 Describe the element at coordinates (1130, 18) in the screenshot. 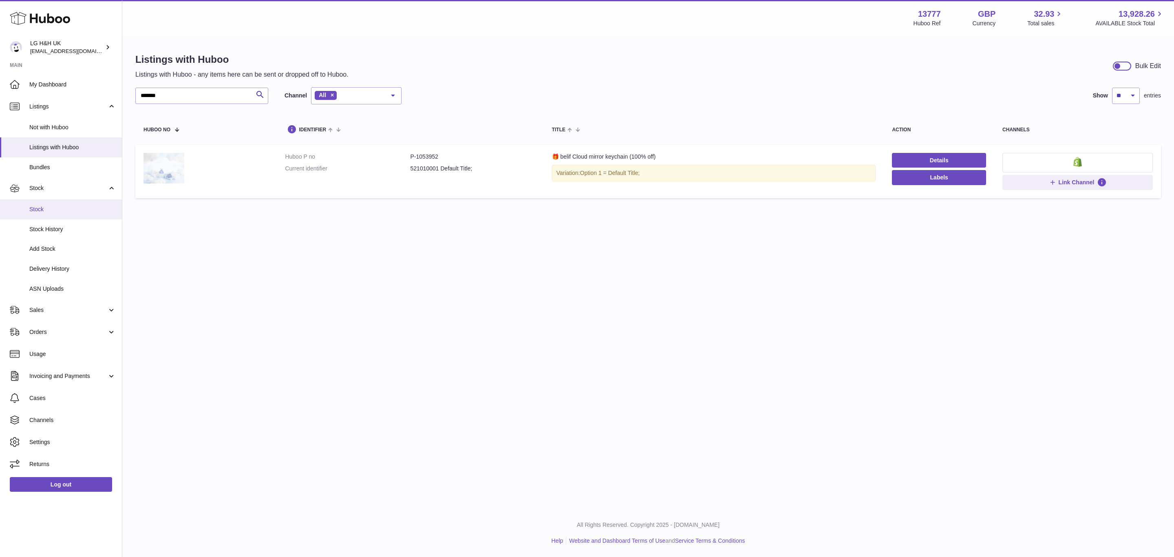

I see `a: 13,928.26 AVAILABLE Stock Total` at that location.